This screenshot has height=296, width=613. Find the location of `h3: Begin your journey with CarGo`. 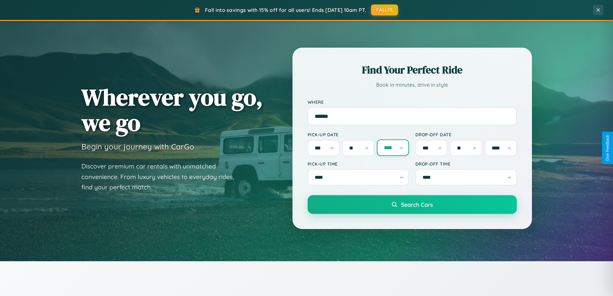

h3: Begin your journey with CarGo is located at coordinates (138, 146).